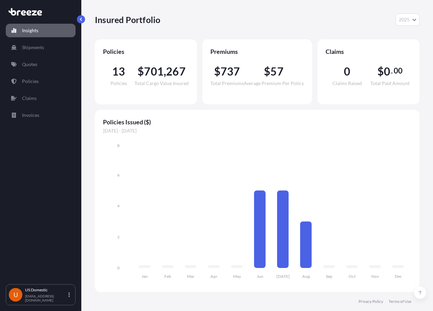 This screenshot has height=311, width=433. What do you see at coordinates (29, 98) in the screenshot?
I see `p: Claims` at bounding box center [29, 98].